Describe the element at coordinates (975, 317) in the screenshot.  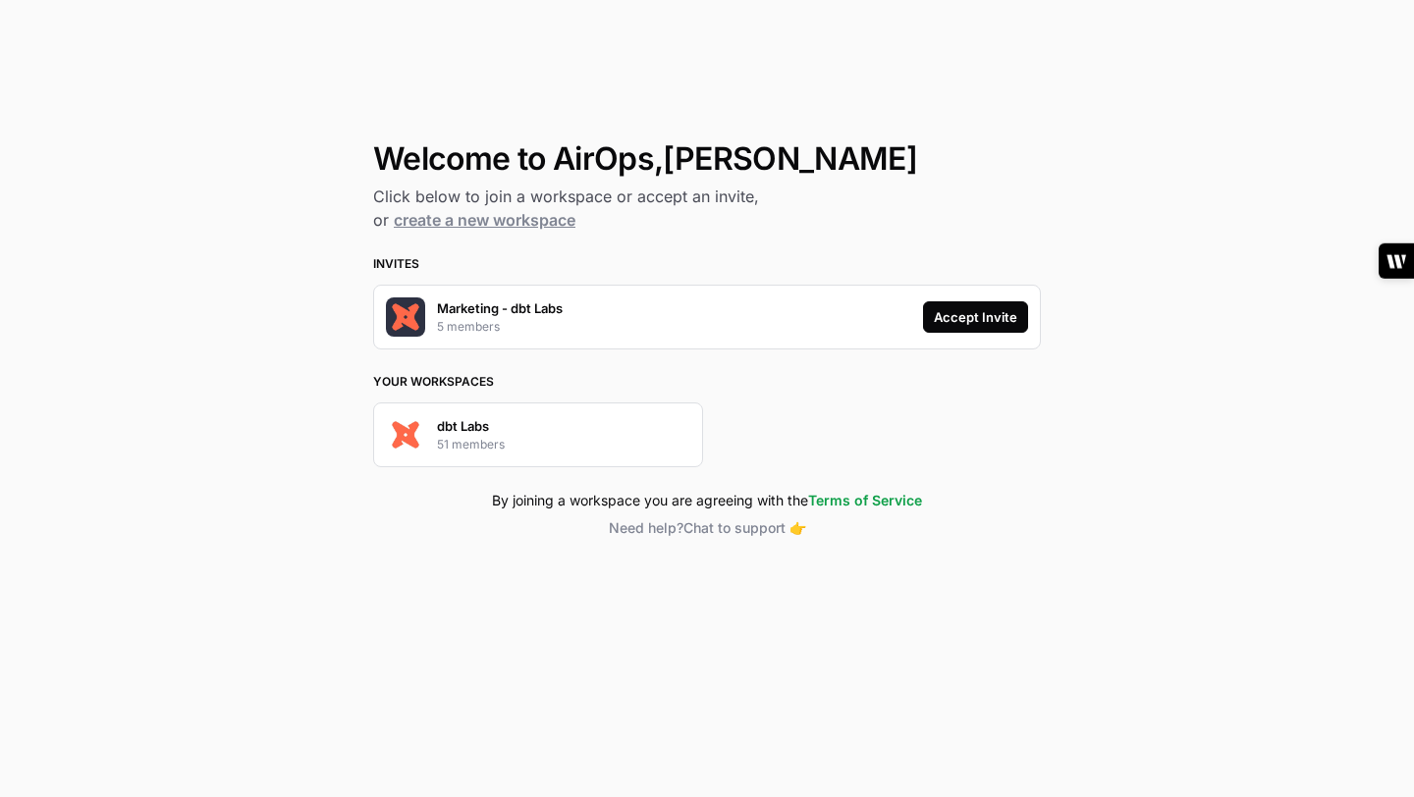
I see `div: Accept Invite` at that location.